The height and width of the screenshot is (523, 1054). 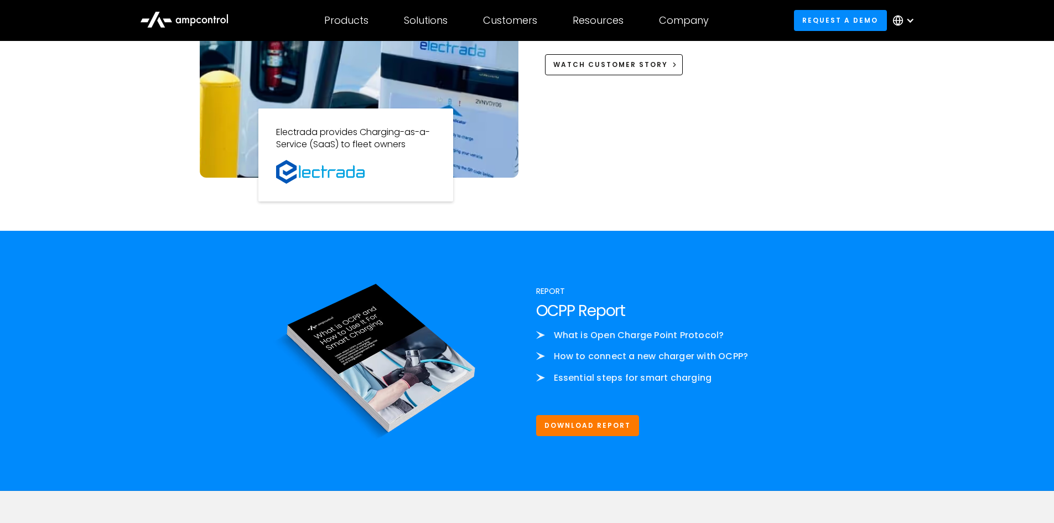 What do you see at coordinates (614, 64) in the screenshot?
I see `a: Watch Customer Story` at bounding box center [614, 64].